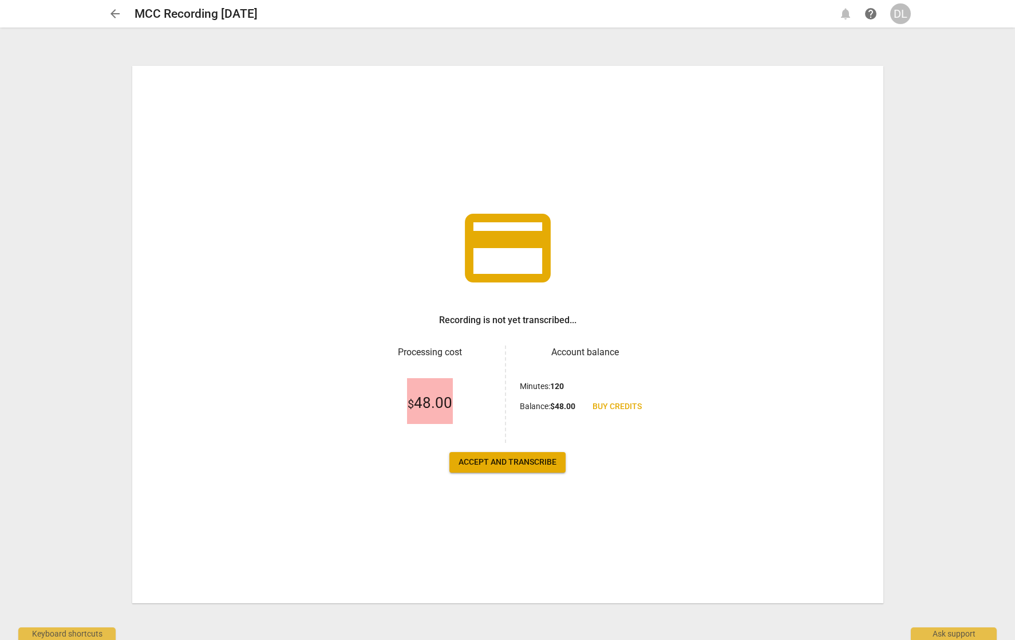  Describe the element at coordinates (115, 14) in the screenshot. I see `span: arrow_back` at that location.